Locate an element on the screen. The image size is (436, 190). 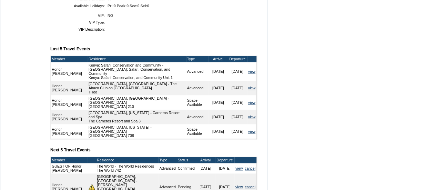
b: Next 5 Travel Events is located at coordinates (70, 150).